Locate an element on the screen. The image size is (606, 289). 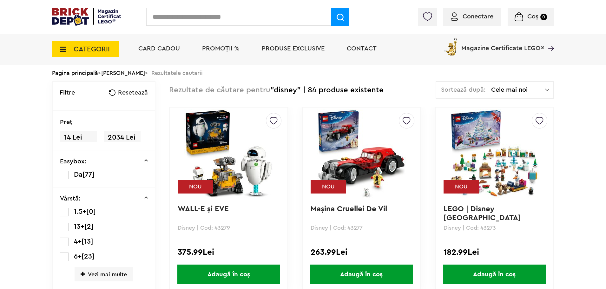
p: Disney | Cod: 43273 is located at coordinates (494, 228).